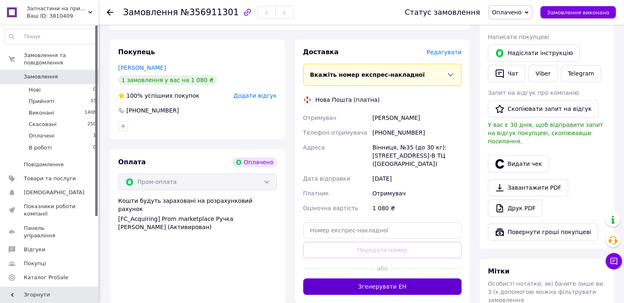  Describe the element at coordinates (518, 164) in the screenshot. I see `button: Видати чек` at that location.